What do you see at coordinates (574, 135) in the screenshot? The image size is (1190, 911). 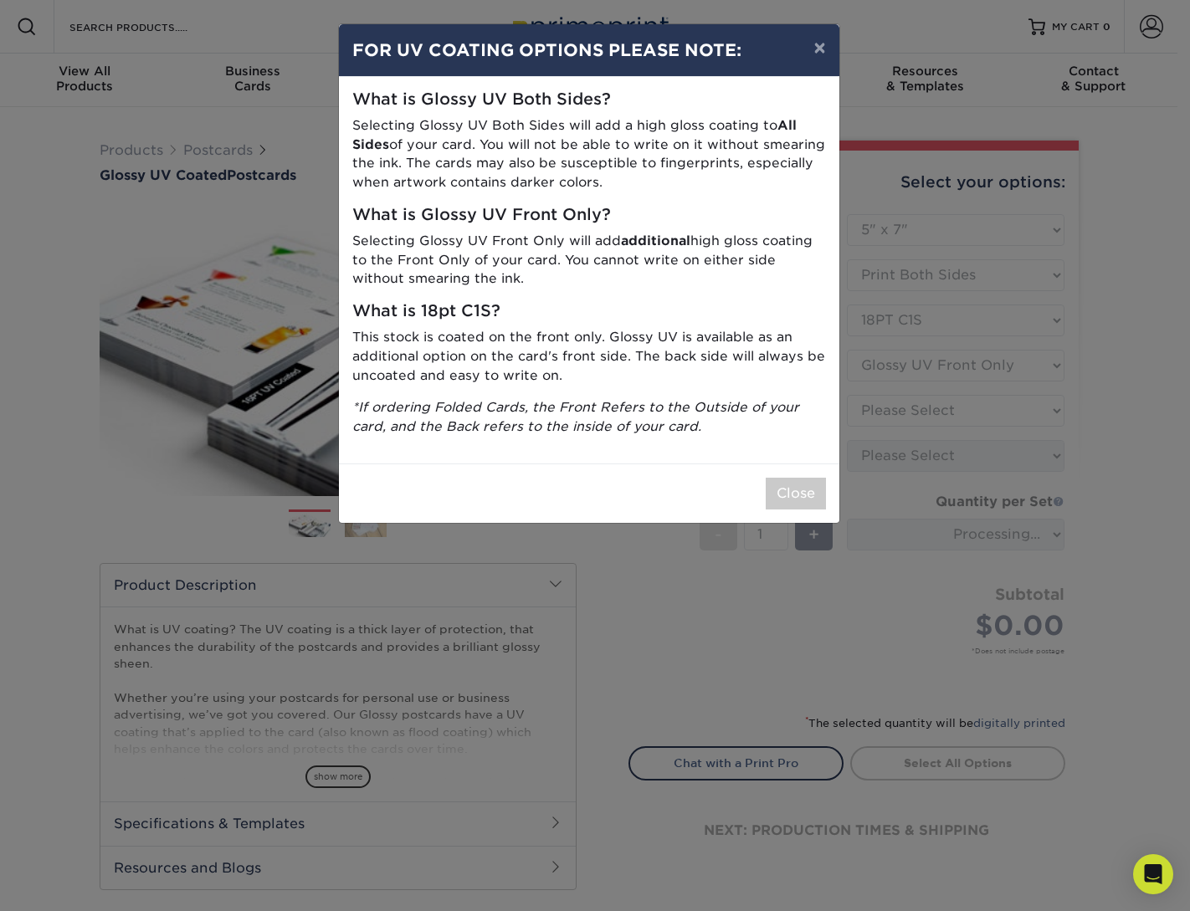 I see `strong: All Sides` at bounding box center [574, 135].